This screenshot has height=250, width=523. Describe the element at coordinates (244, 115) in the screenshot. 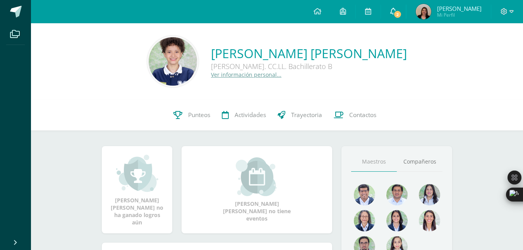

I see `a: Actividades` at that location.